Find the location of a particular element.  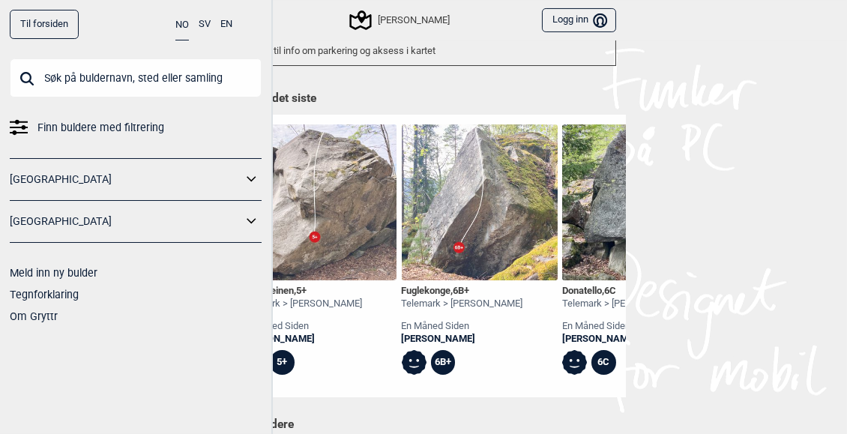

a: Finn buldere med filtrering is located at coordinates (136, 127).